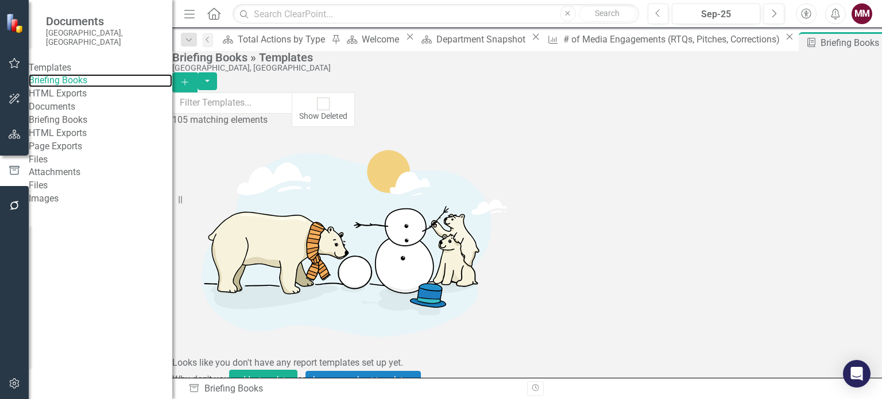 The width and height of the screenshot is (882, 399). Describe the element at coordinates (608, 14) in the screenshot. I see `button: Search` at that location.